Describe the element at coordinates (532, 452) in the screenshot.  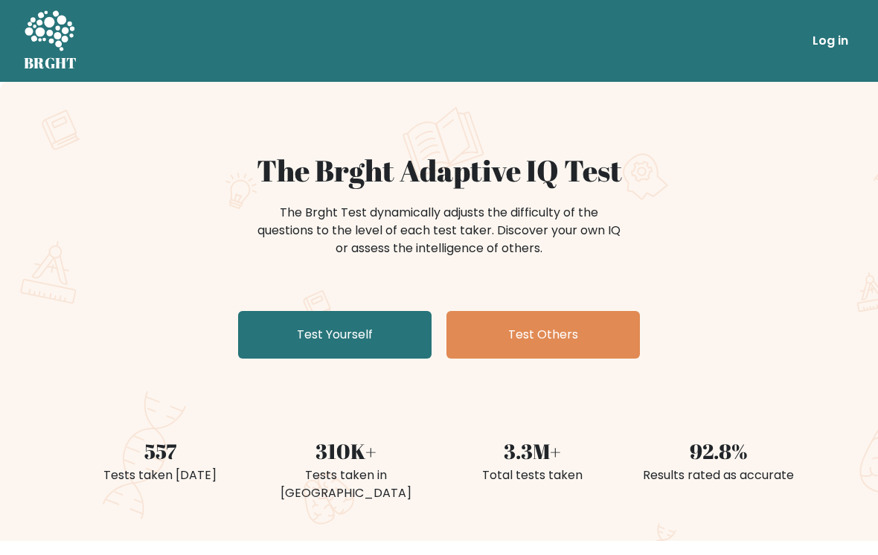
I see `div: 3.3M+` at that location.